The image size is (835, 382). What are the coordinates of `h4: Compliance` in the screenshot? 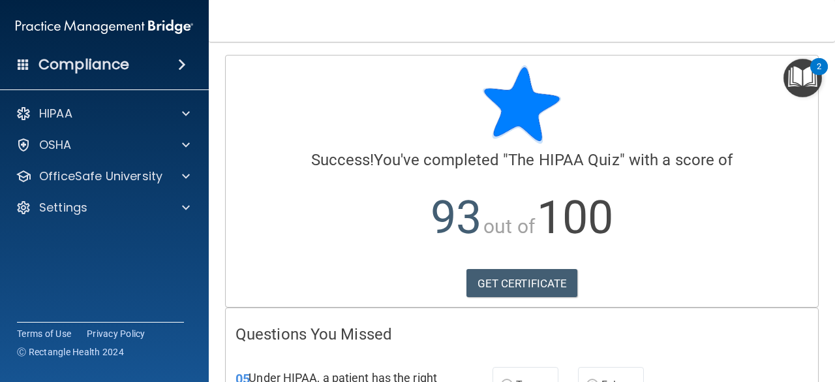 It's located at (84, 65).